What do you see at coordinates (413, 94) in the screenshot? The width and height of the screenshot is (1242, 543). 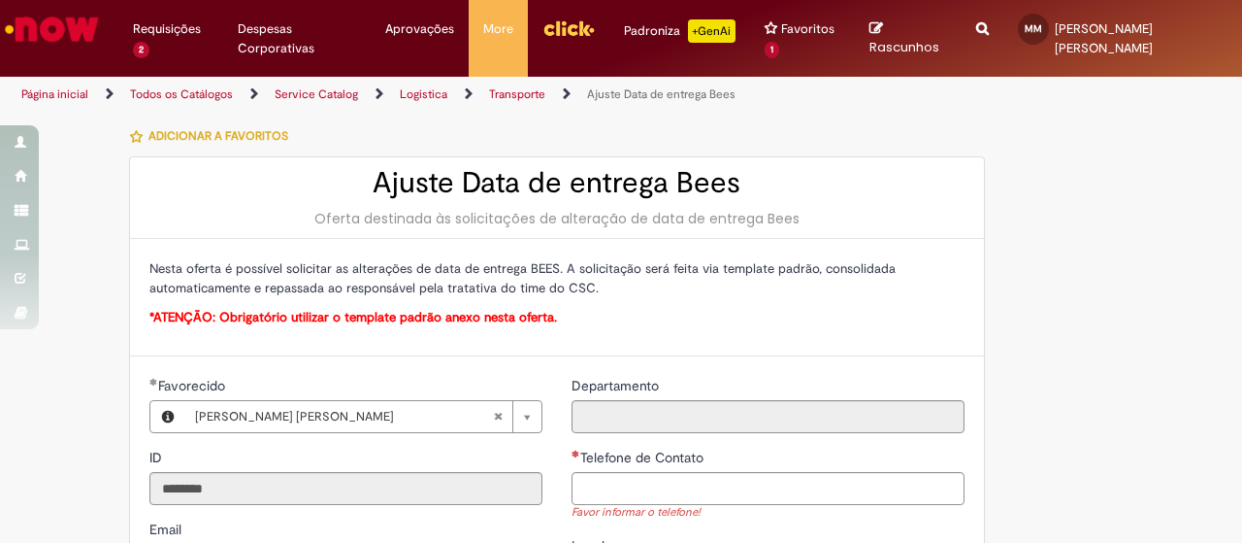 I see `ul: Trilhas de página` at bounding box center [413, 94].